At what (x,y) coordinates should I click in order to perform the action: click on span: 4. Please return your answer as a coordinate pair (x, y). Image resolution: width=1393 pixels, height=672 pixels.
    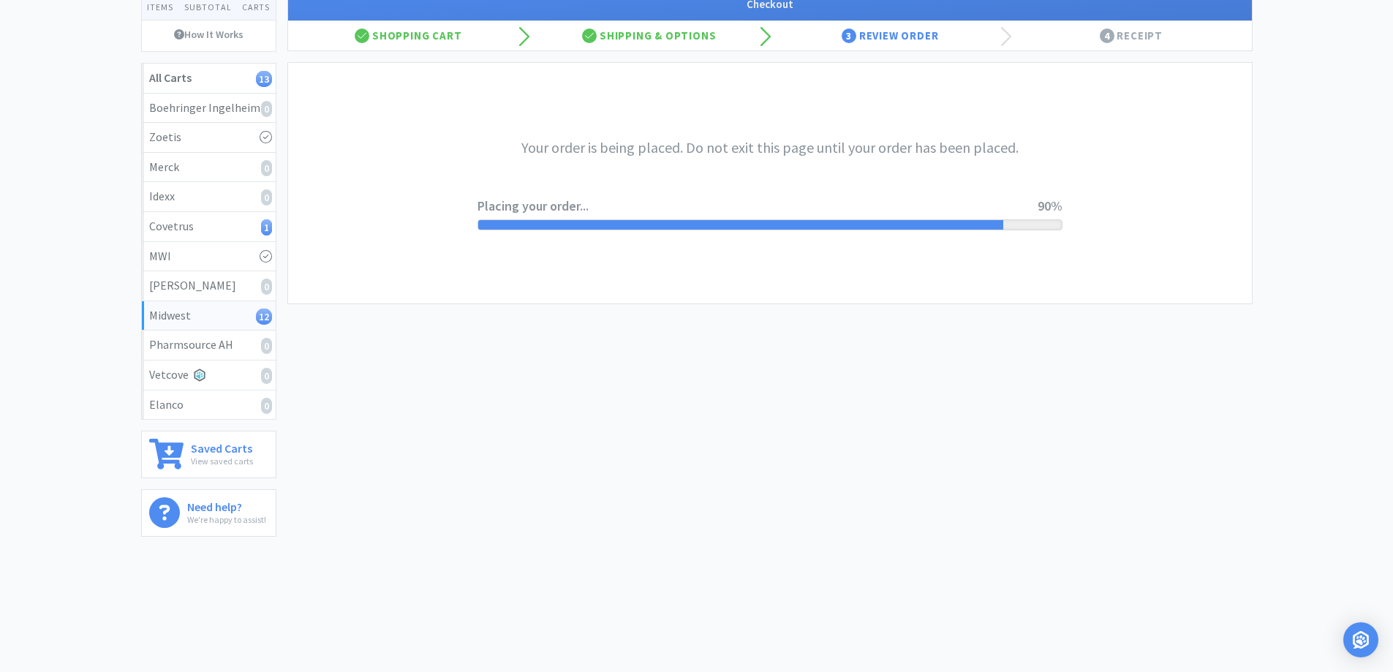
    Looking at the image, I should click on (1107, 36).